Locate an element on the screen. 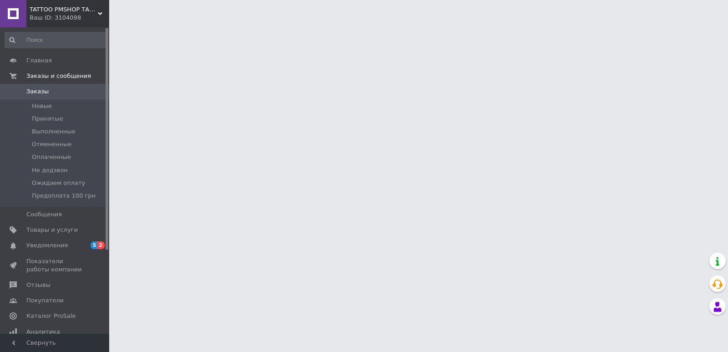  span: Оплаченные is located at coordinates (51, 157).